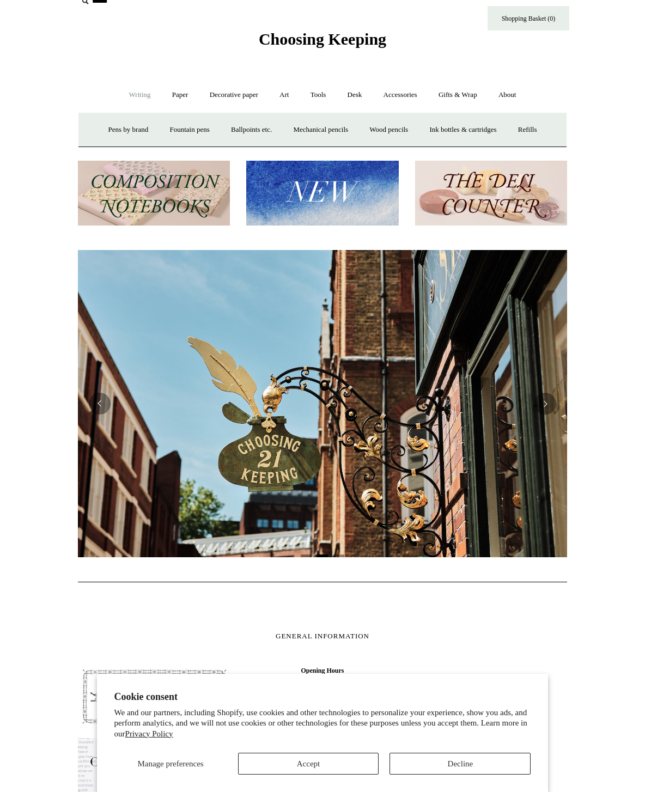  I want to click on a: Ballpoints etc., so click(251, 130).